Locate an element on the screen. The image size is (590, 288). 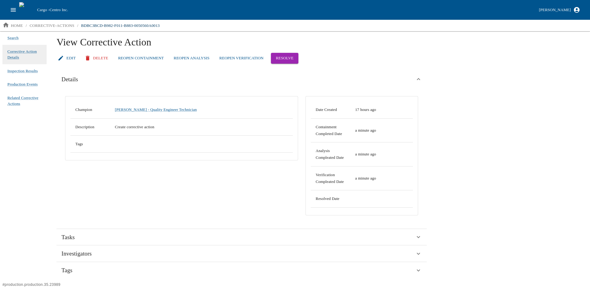
span: Related Corrective Actions is located at coordinates (24, 101).